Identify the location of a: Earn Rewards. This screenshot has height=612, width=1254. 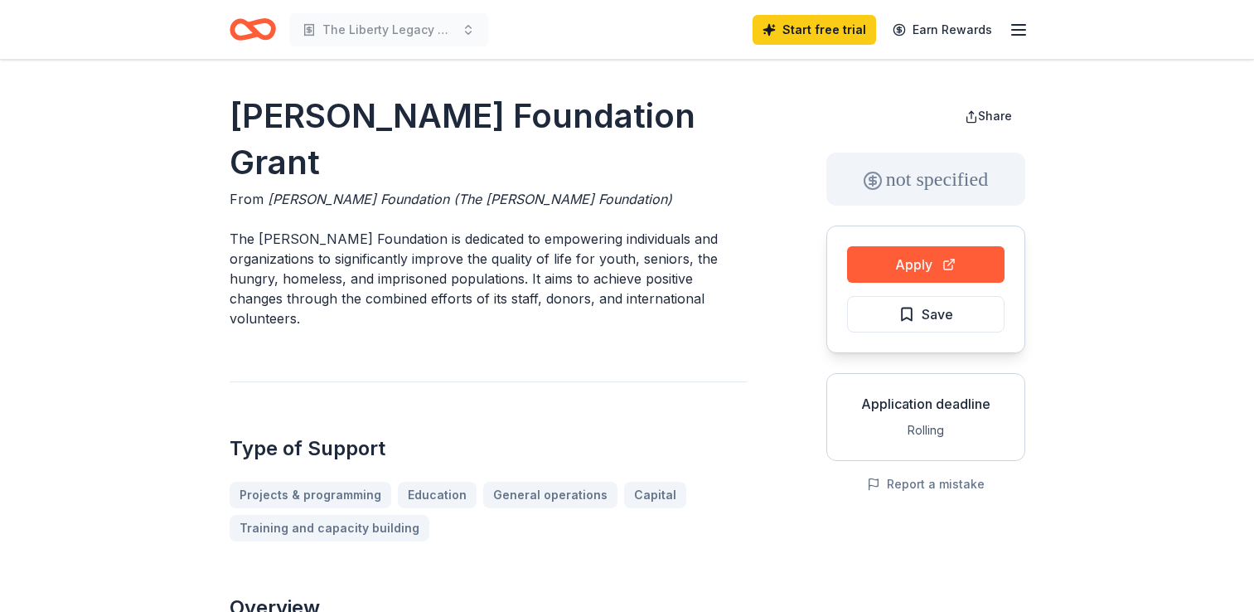
(943, 30).